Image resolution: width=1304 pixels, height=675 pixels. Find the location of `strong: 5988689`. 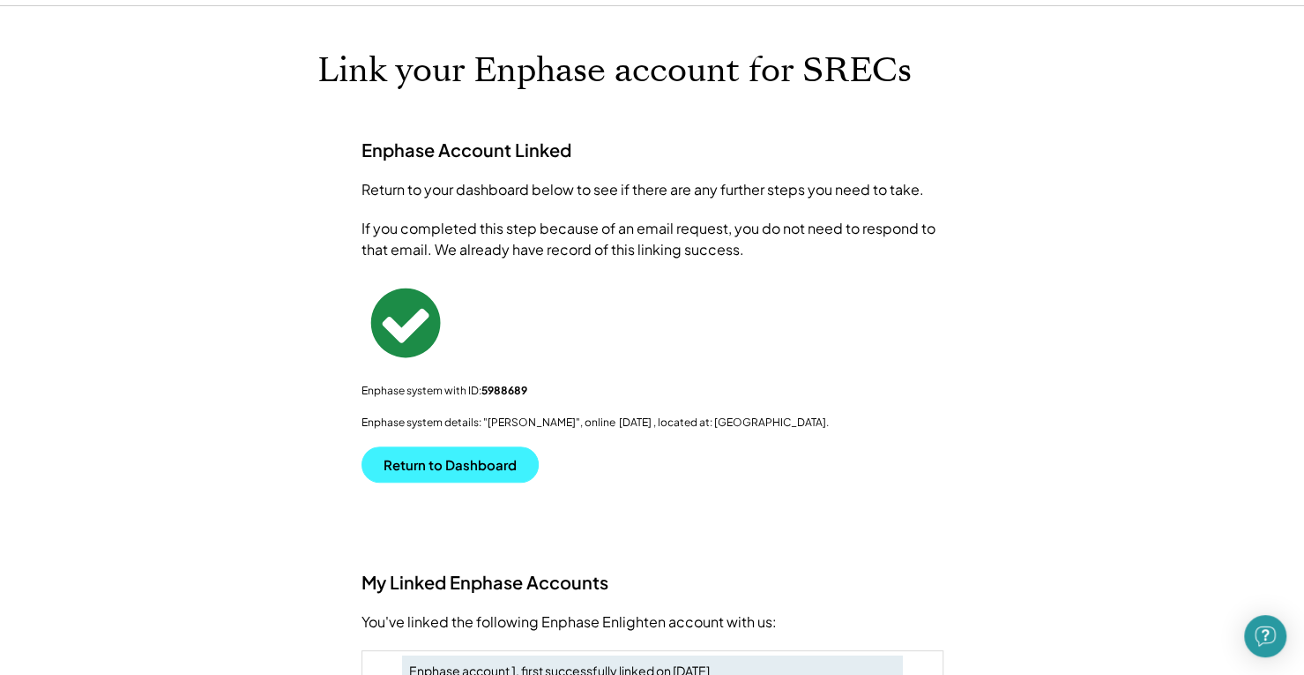

strong: 5988689 is located at coordinates (505, 390).